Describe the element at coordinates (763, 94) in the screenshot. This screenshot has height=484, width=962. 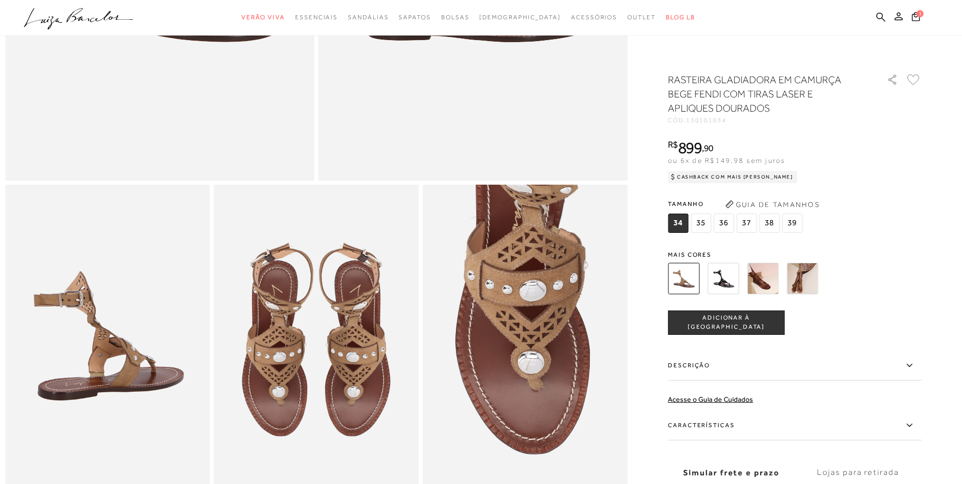
I see `h1: RASTEIRA GLADIADORA EM CAMURÇA BEGE FENDI COM TIRAS LASER E APLIQUES DOURADOS` at that location.